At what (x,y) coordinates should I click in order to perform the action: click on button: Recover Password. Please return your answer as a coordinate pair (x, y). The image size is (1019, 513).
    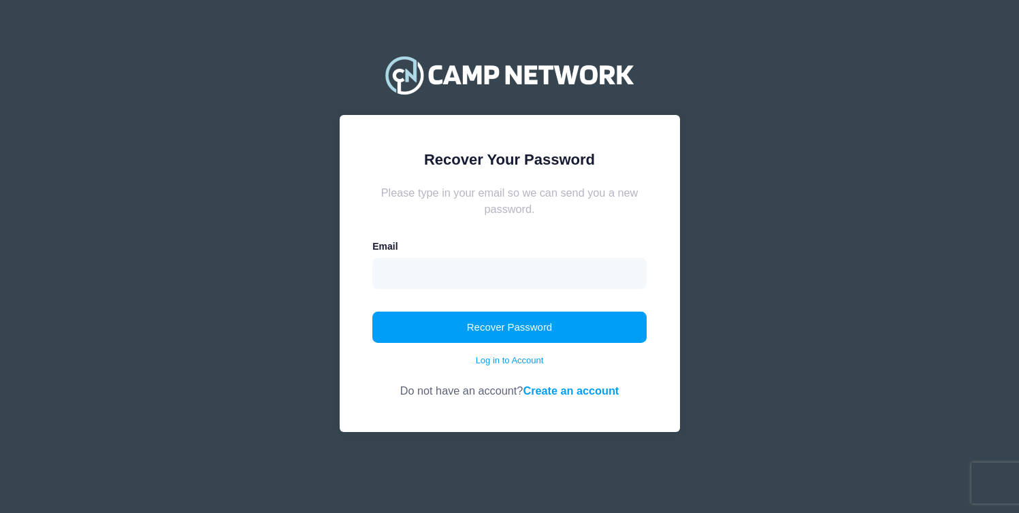
    Looking at the image, I should click on (509, 327).